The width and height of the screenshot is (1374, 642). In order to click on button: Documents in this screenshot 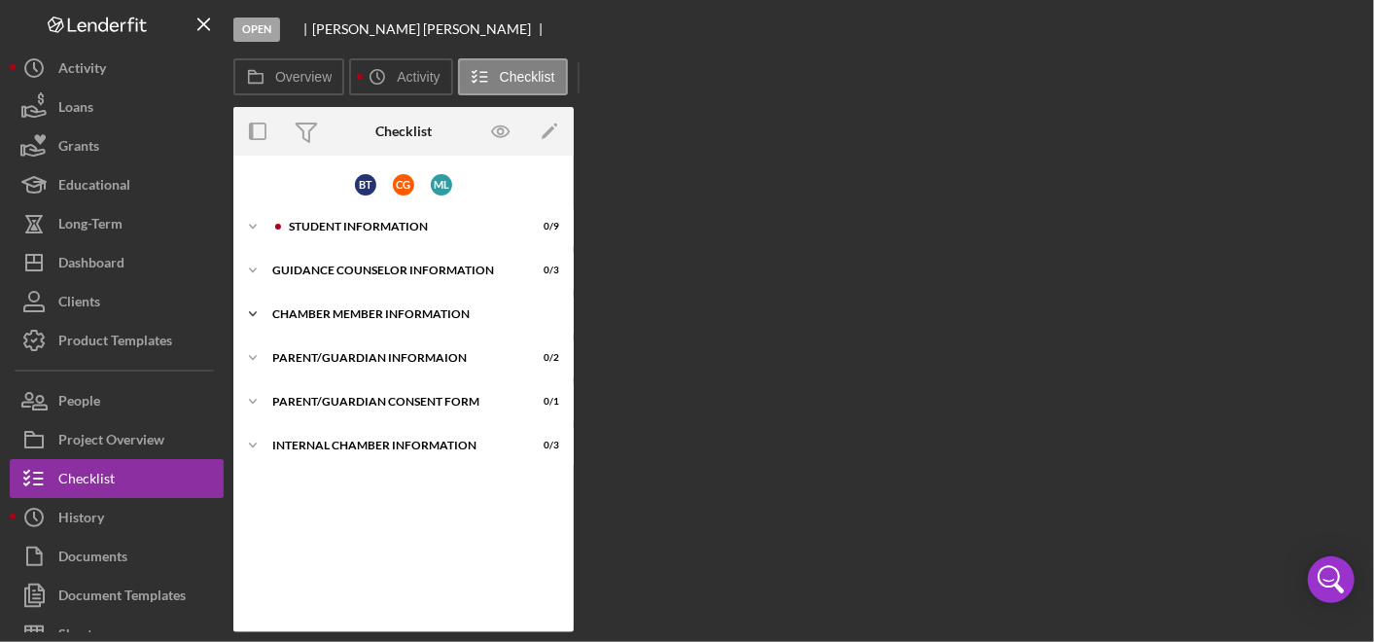, I will do `click(117, 556)`.